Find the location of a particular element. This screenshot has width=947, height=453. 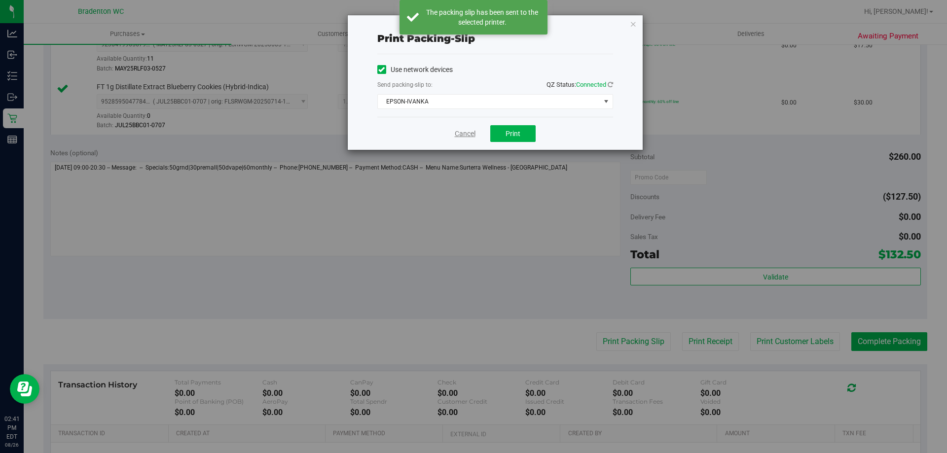

a: Cancel is located at coordinates (465, 134).